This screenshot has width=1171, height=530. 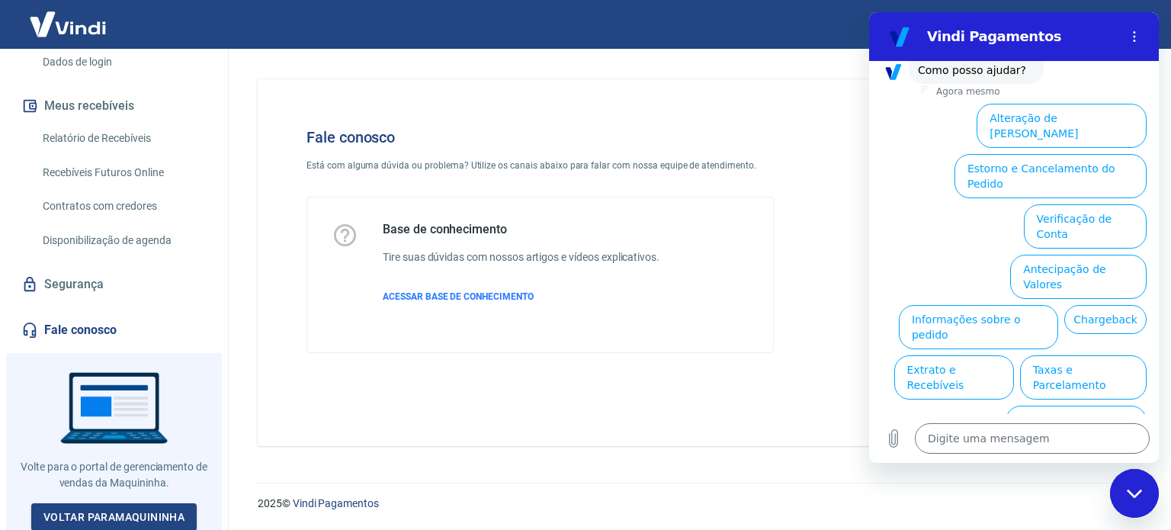 What do you see at coordinates (207, 415) in the screenshot?
I see `button: Alterar celular verificado` at bounding box center [207, 415].